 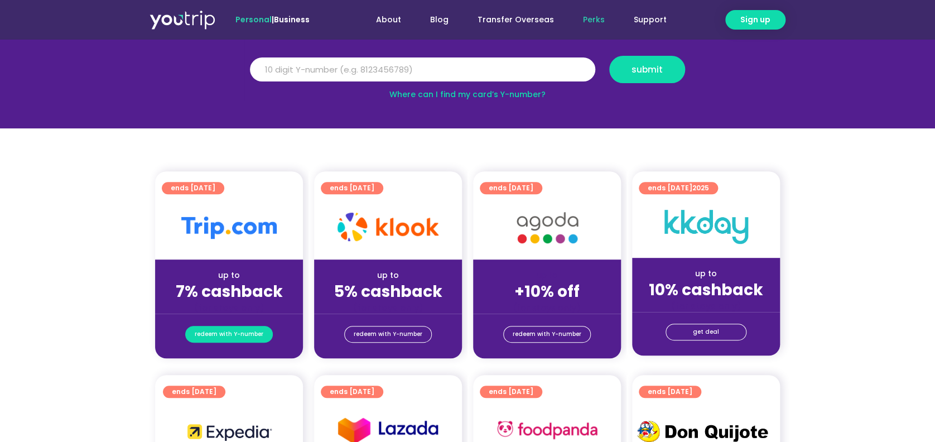 I want to click on strong: +10% off, so click(x=547, y=291).